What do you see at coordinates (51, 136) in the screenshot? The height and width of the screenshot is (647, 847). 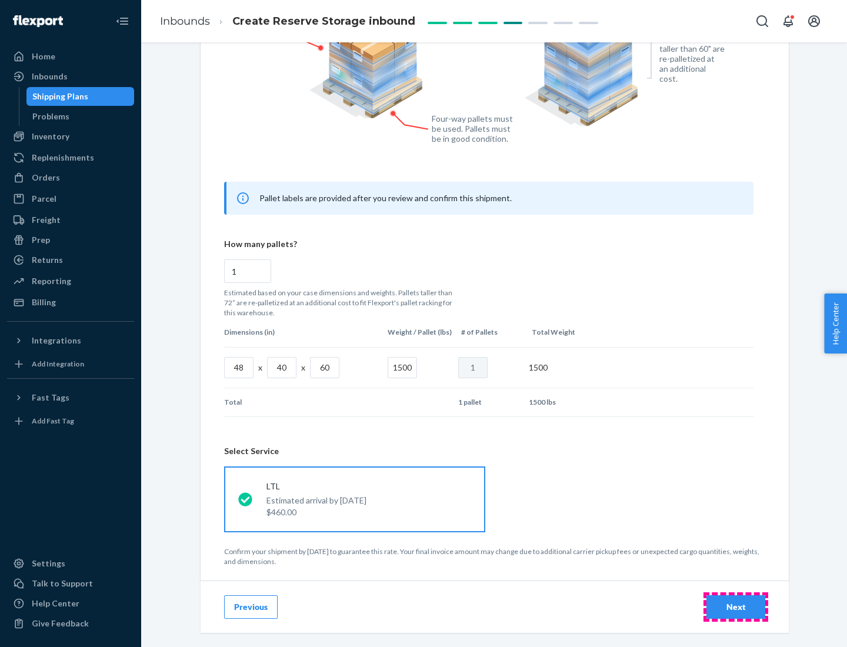 I see `div: Inventory` at bounding box center [51, 136].